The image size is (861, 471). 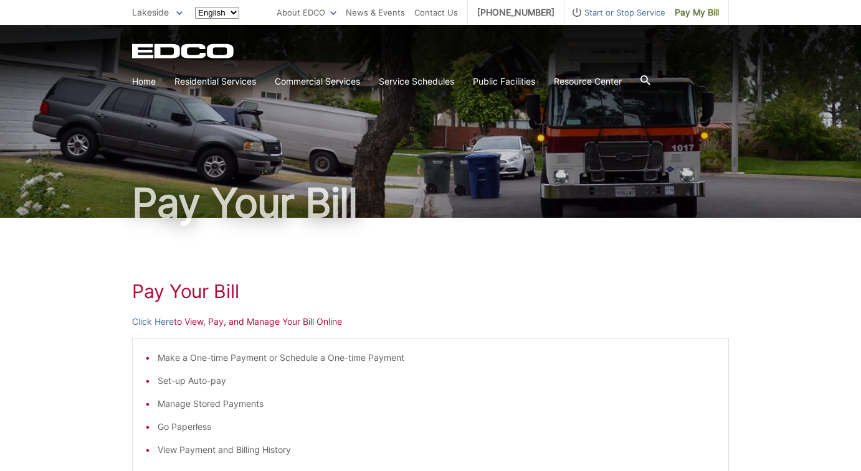 I want to click on a: Commercial Services, so click(x=317, y=82).